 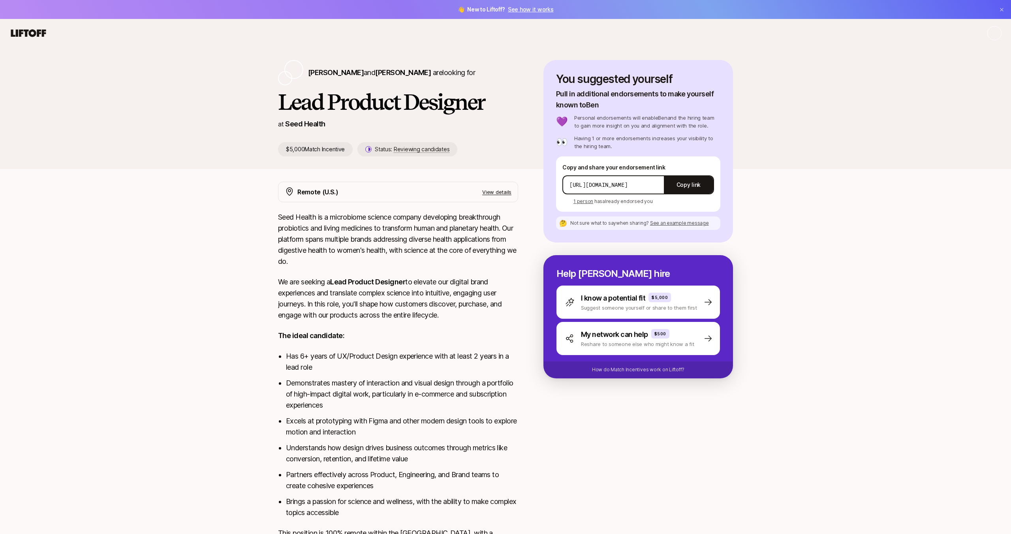 I want to click on a: See how it works, so click(x=531, y=9).